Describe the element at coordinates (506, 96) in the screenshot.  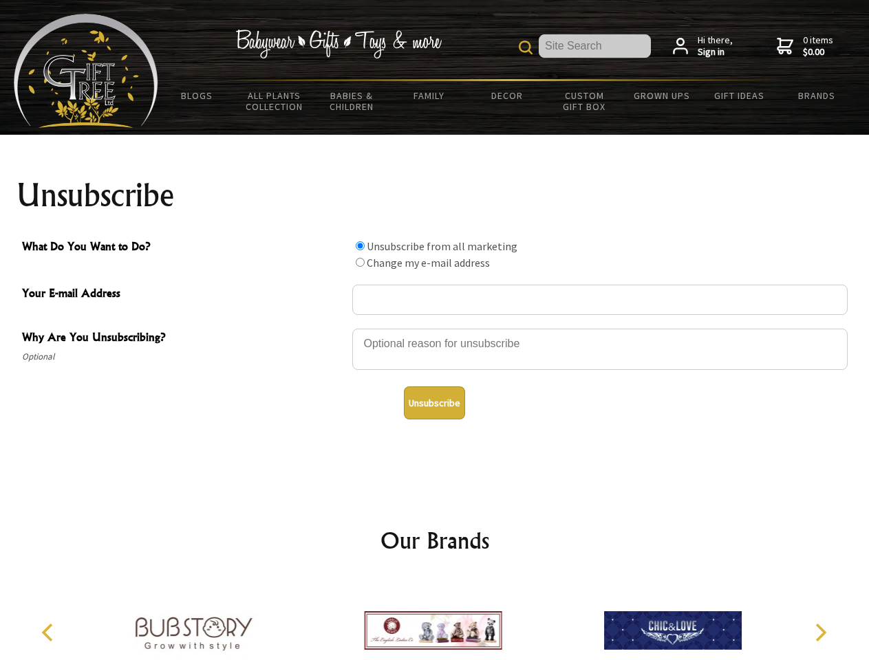
I see `a: Decor` at that location.